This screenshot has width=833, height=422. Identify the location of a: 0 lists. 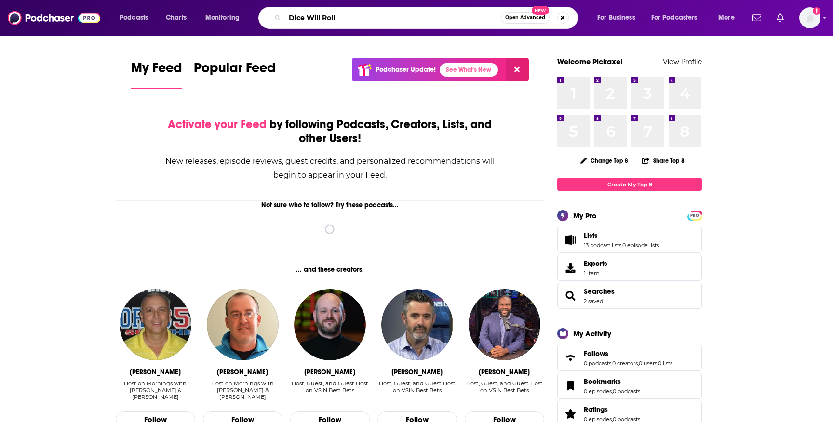
(665, 363).